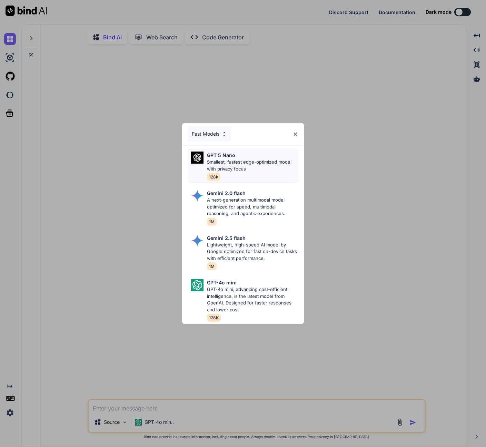 The image size is (486, 447). Describe the element at coordinates (221, 155) in the screenshot. I see `p: GPT 5 Nano` at that location.